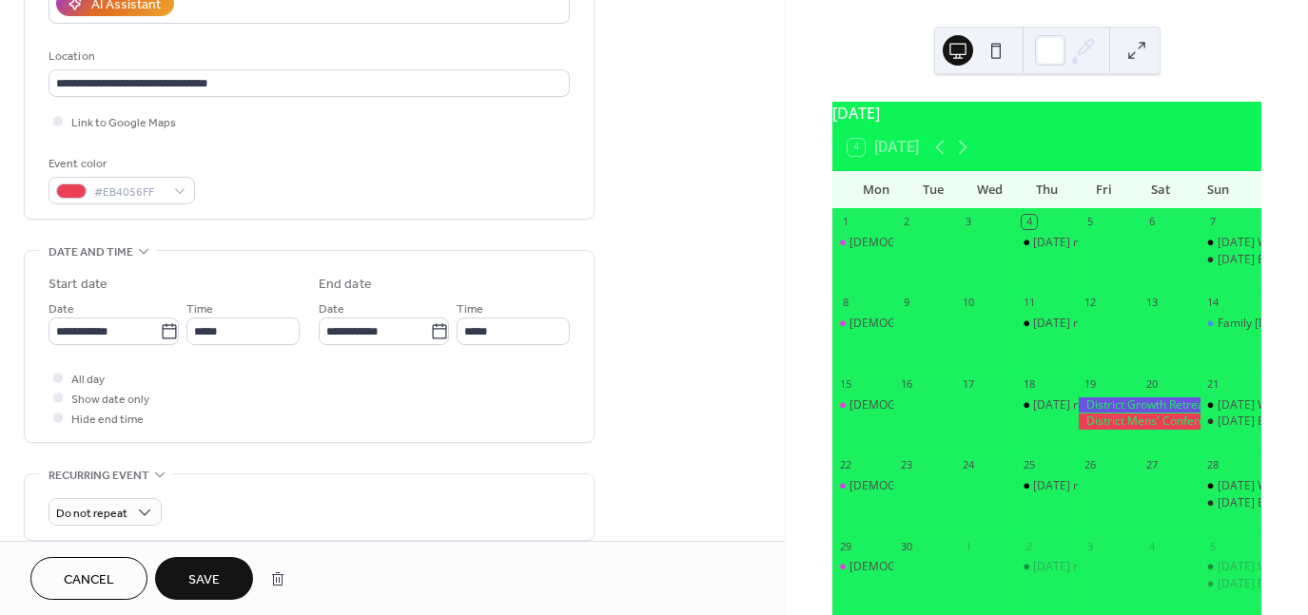 The width and height of the screenshot is (1308, 615). Describe the element at coordinates (88, 578) in the screenshot. I see `button: Cancel` at that location.